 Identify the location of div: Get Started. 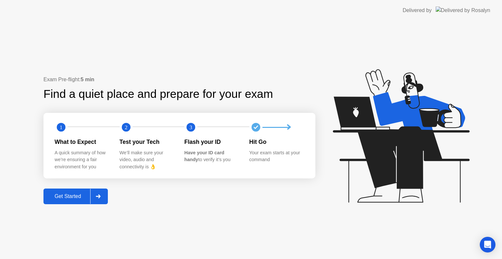
(68, 197).